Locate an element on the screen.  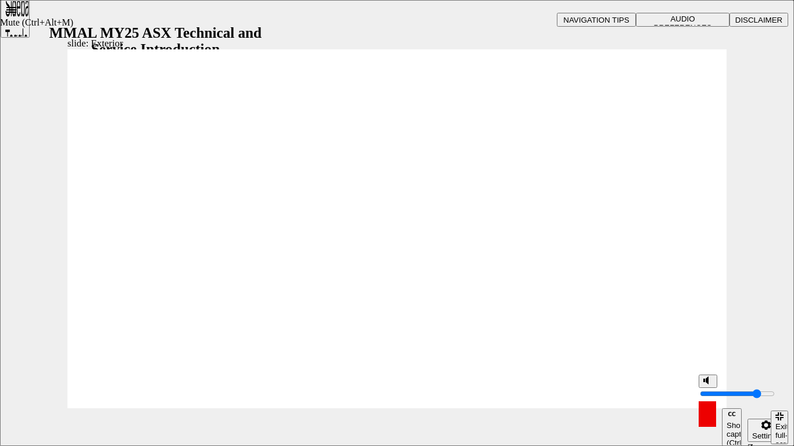
button: Show captions (Ctrl+Alt+C) is located at coordinates (732, 427).